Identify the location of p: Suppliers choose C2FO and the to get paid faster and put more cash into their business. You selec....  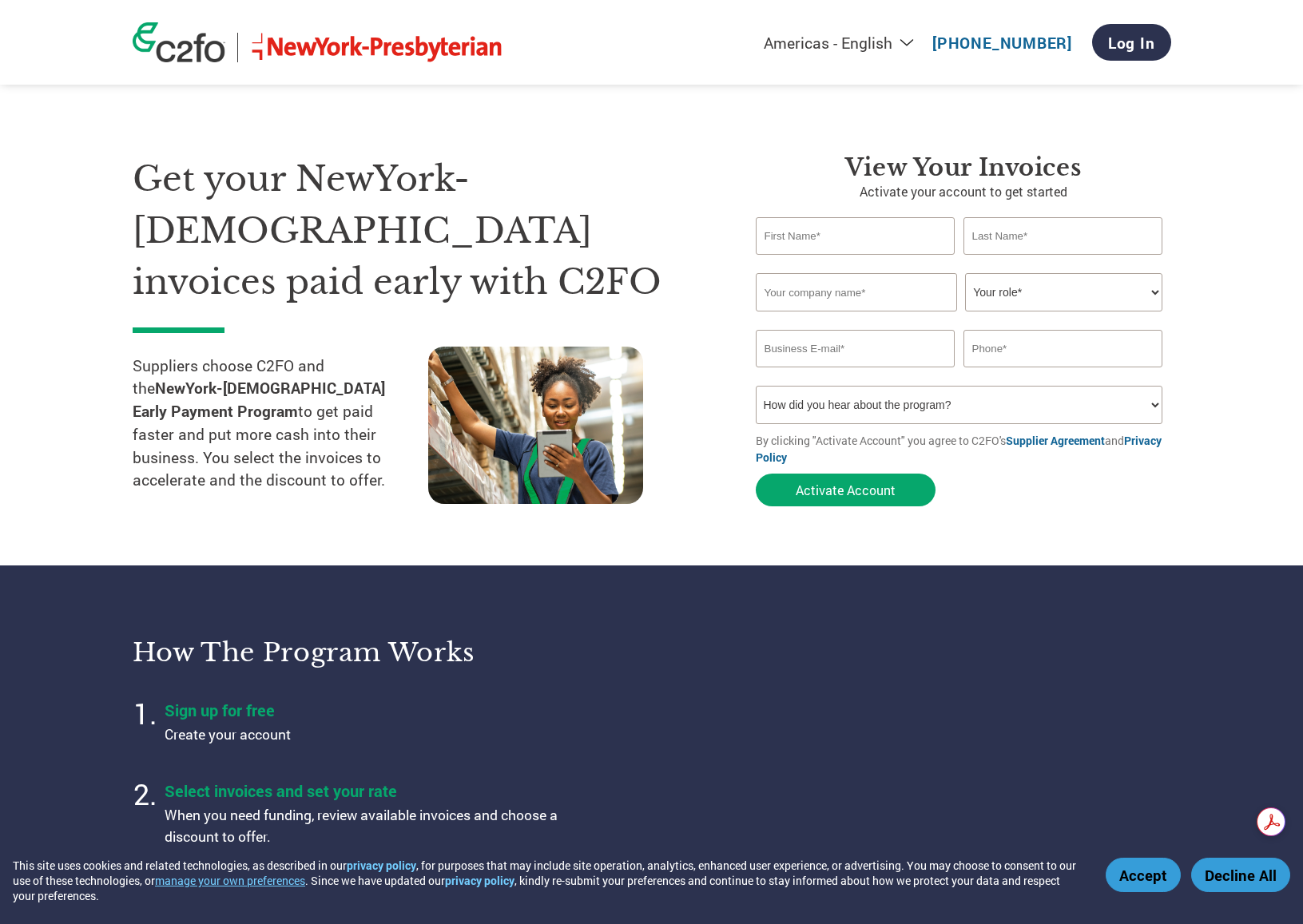
(280, 423).